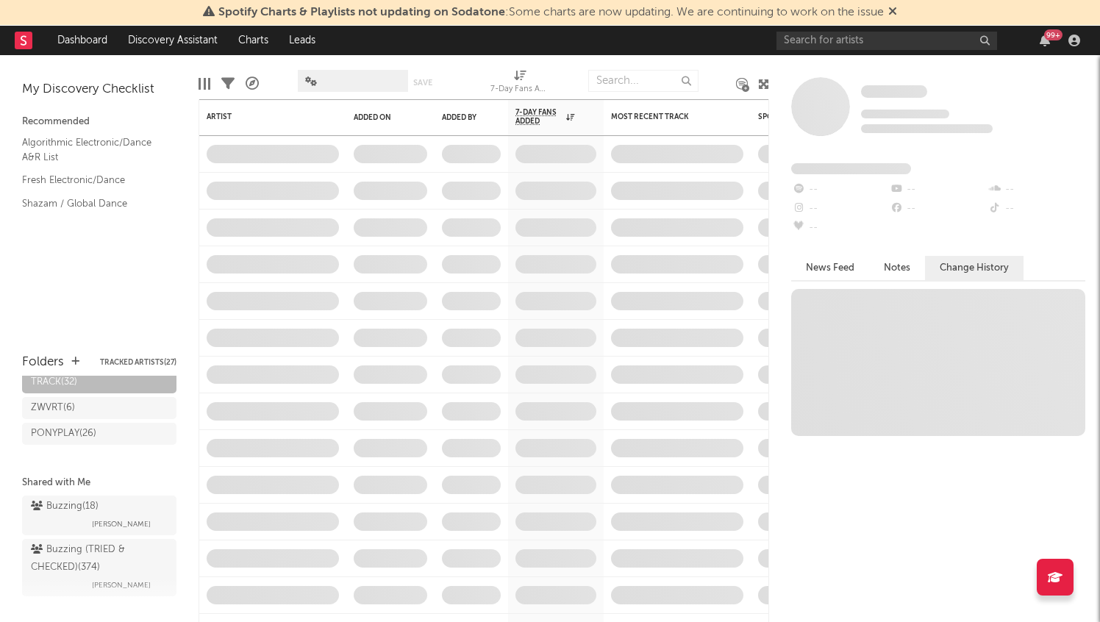 Image resolution: width=1100 pixels, height=622 pixels. I want to click on button: Change History, so click(974, 268).